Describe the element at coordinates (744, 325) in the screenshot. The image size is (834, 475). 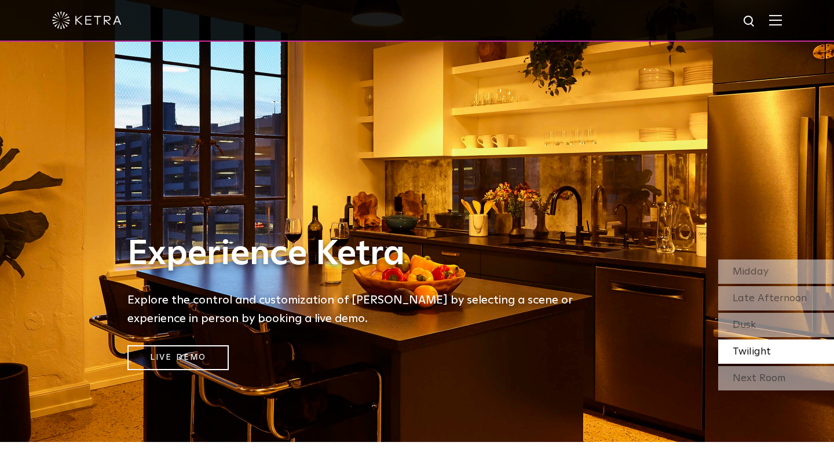
I see `span: Dusk` at that location.